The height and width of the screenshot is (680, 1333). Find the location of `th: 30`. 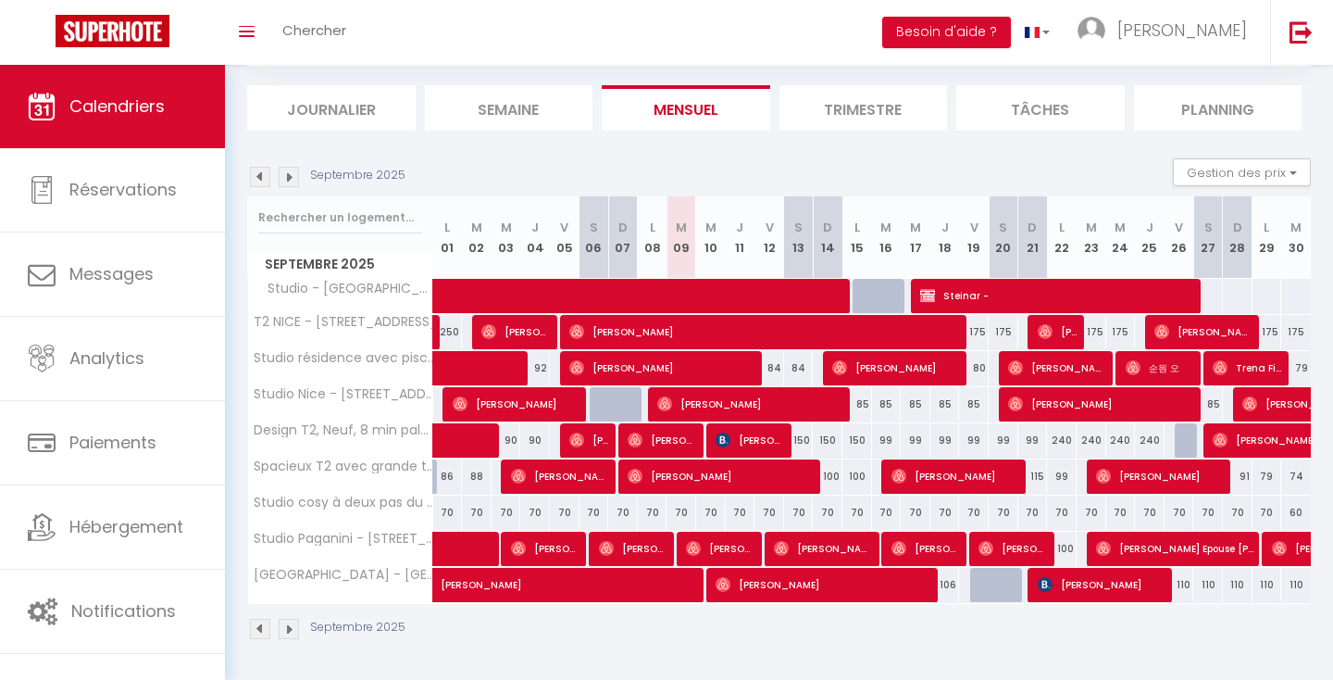

th: 30 is located at coordinates (1296, 237).